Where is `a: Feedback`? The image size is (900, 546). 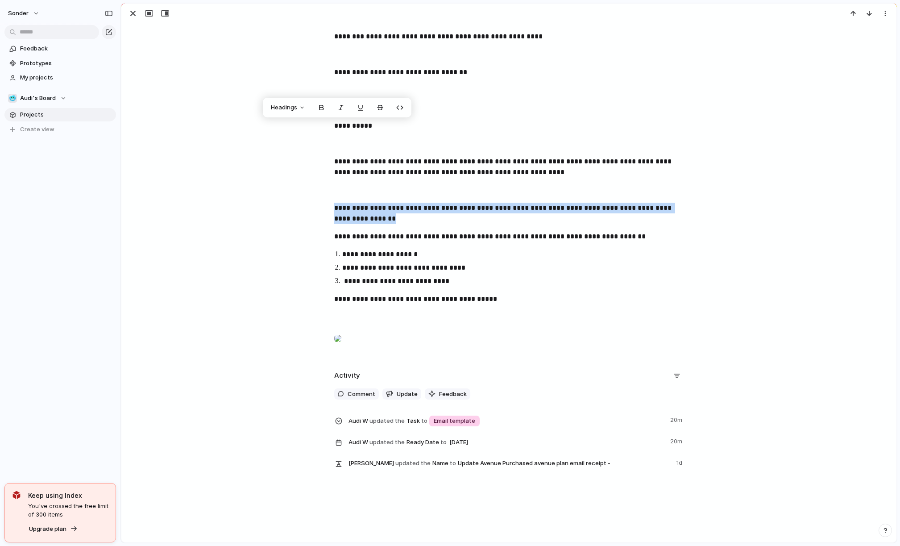 a: Feedback is located at coordinates (60, 49).